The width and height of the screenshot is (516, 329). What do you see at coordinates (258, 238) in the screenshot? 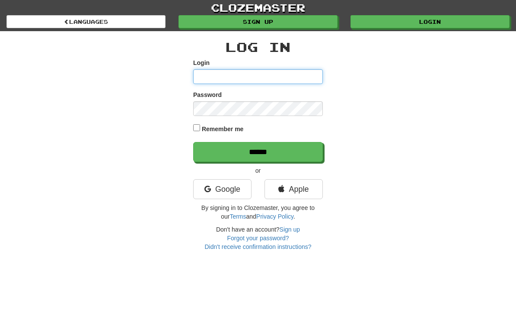
I see `a: Forgot your password?` at bounding box center [258, 238].